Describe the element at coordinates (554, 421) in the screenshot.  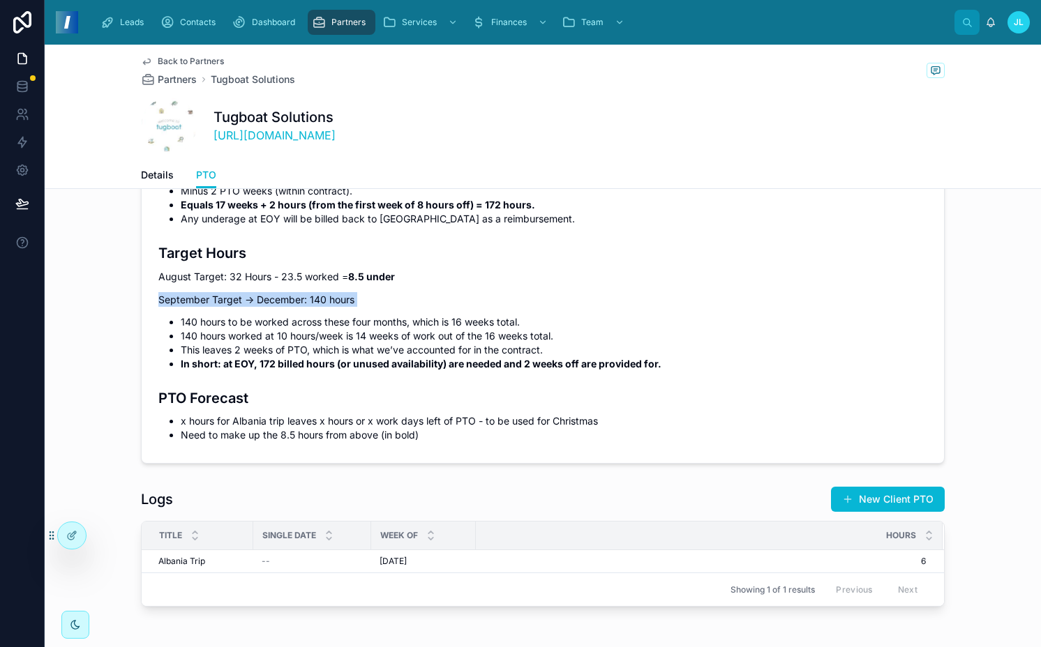
I see `li: x hours for Albania trip leaves x hours or x work days left of PTO - to be used for Christmas` at that location.